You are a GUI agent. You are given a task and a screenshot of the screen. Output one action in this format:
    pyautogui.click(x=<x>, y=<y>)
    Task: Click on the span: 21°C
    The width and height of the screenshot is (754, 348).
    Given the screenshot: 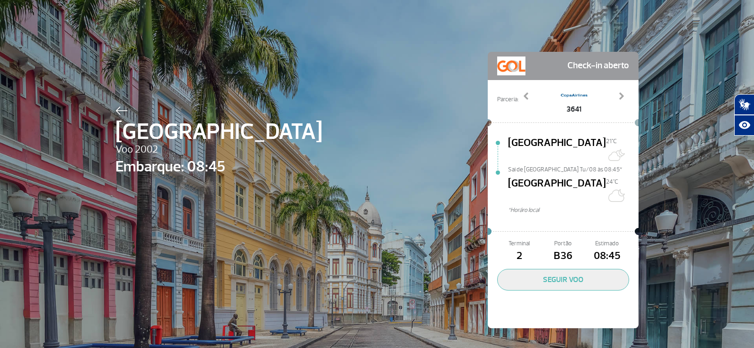 What is the action you would take?
    pyautogui.click(x=611, y=141)
    